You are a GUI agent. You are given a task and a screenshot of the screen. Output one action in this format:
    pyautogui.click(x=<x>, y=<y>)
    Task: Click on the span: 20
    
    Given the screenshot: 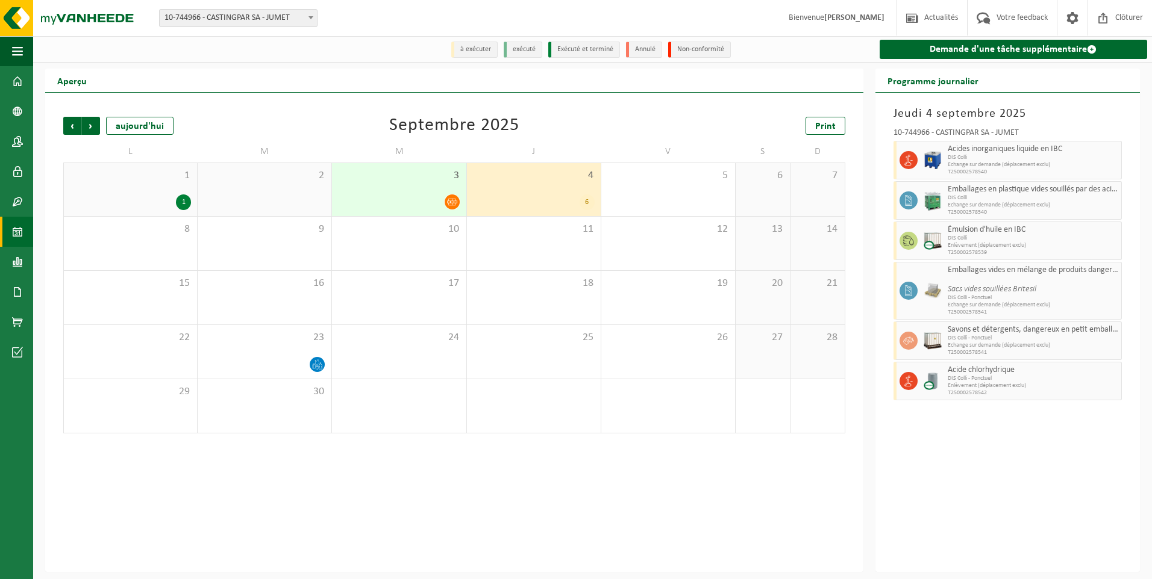 What is the action you would take?
    pyautogui.click(x=762, y=284)
    